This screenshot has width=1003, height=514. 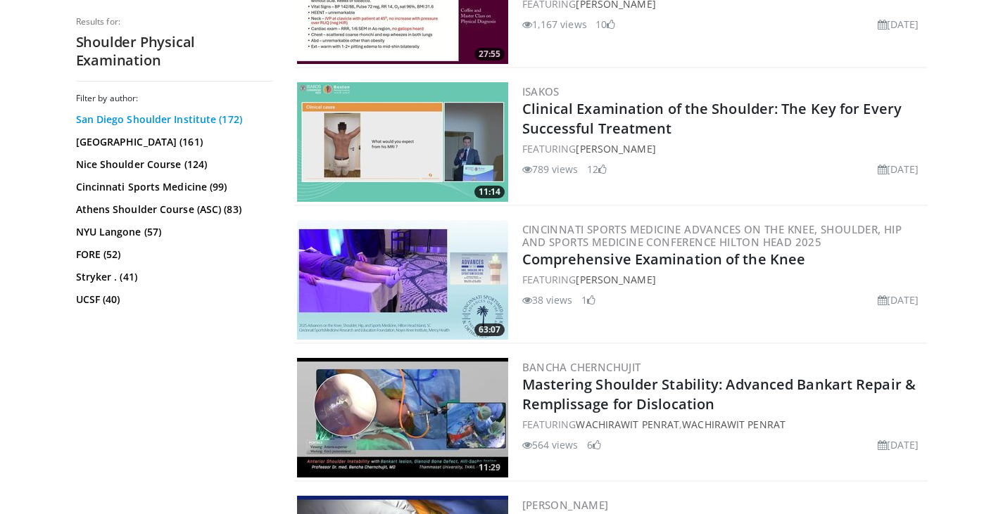 I want to click on a: Cincinnati Sports Medicine Advances on the Knee, Shoulder, Hip and Sports Medicine Conference Hil..., so click(x=712, y=236).